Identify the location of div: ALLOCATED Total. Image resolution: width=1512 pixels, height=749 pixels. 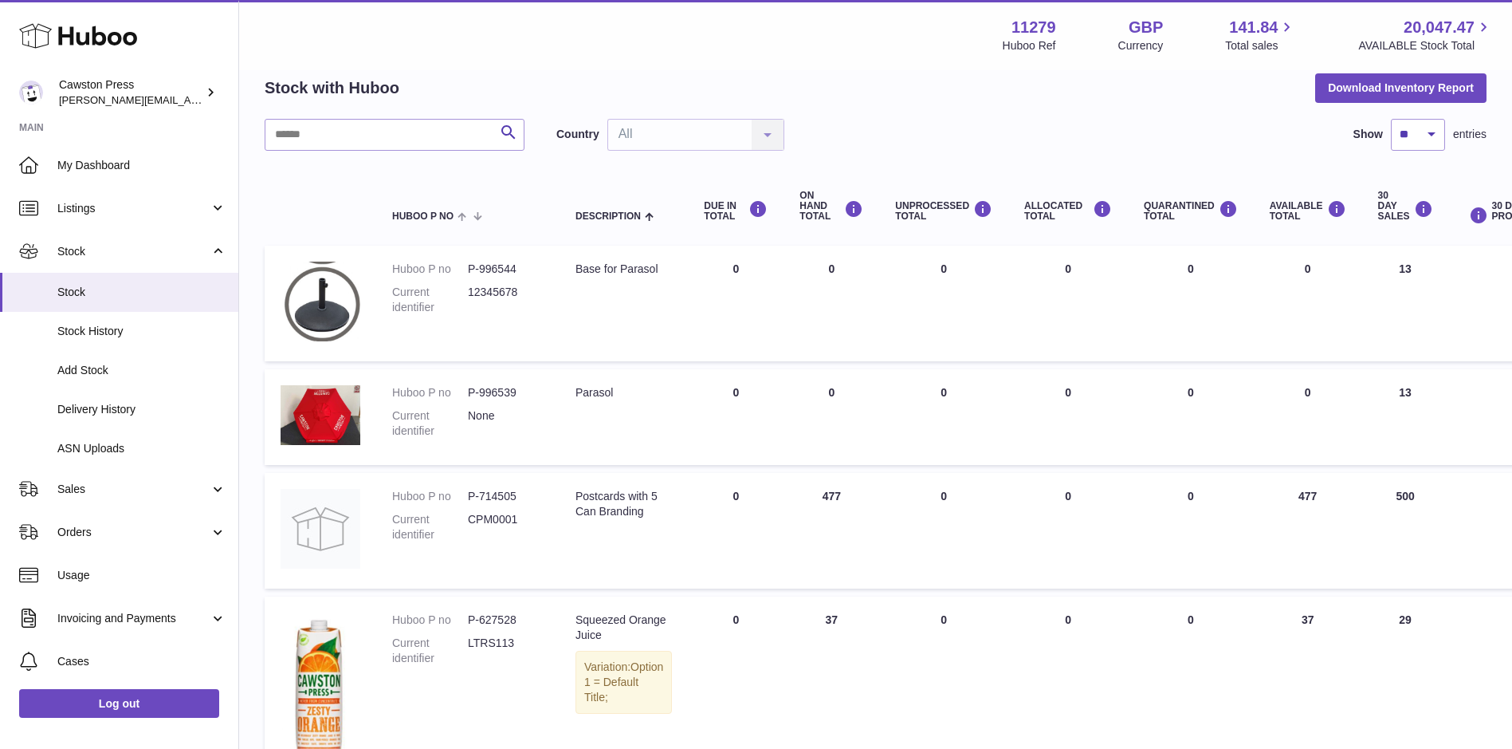
(1068, 210).